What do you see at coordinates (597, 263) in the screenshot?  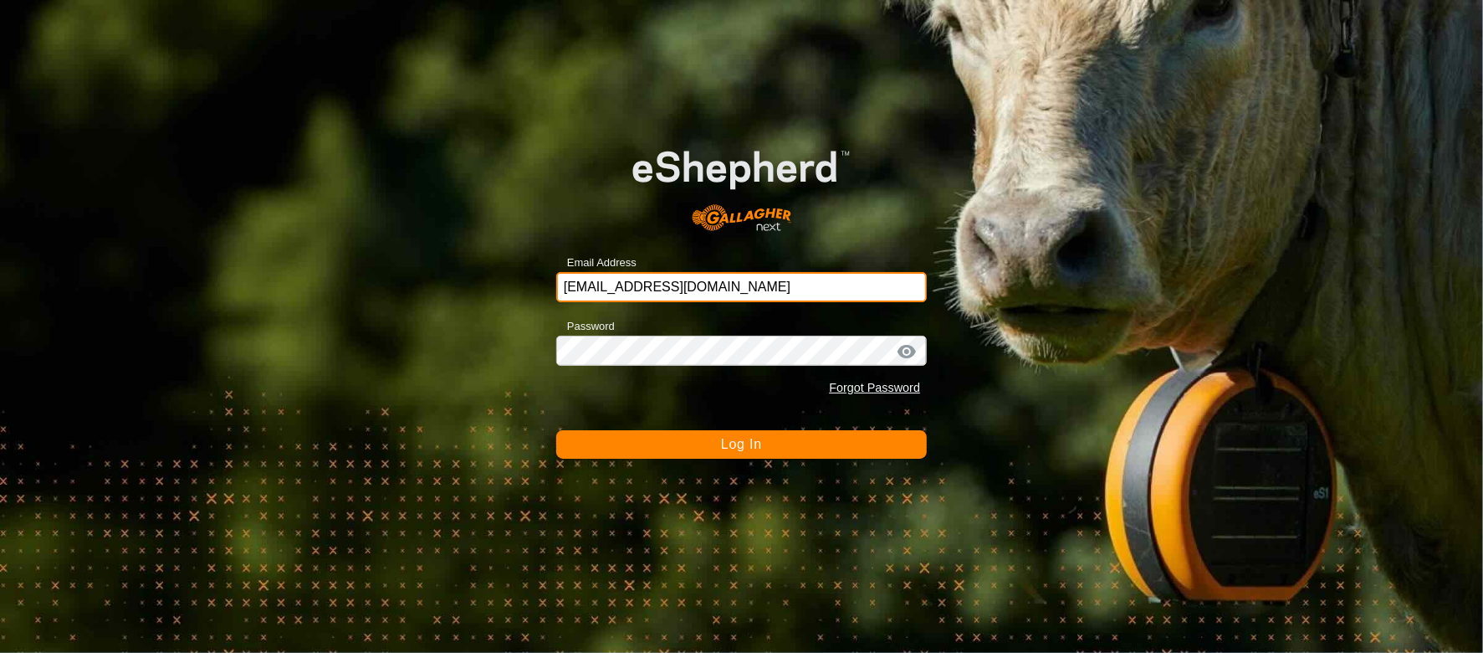 I see `label: Email Address` at bounding box center [597, 263].